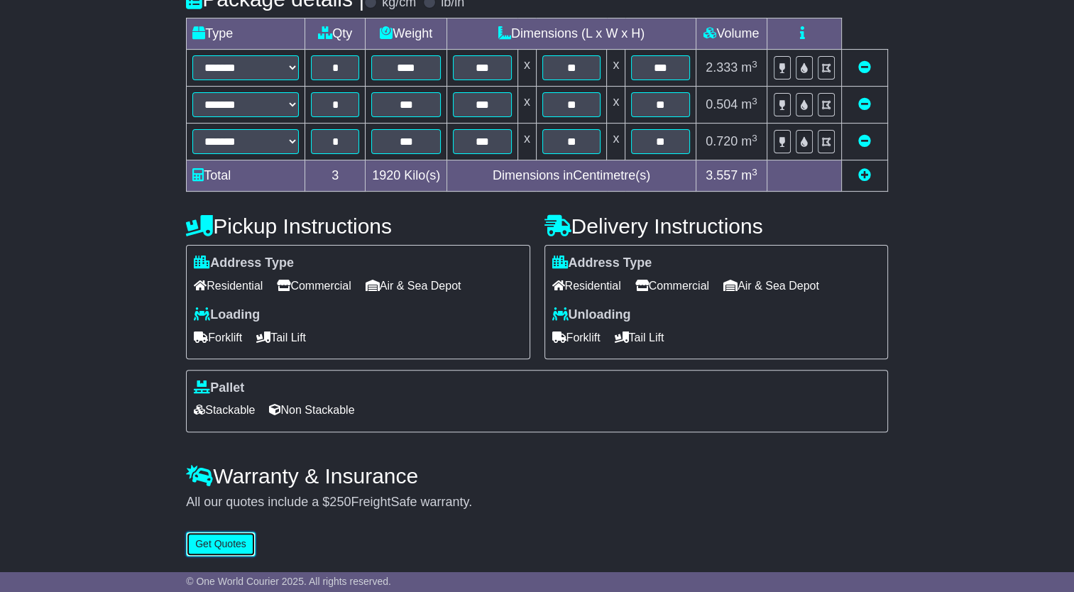 The height and width of the screenshot is (592, 1074). Describe the element at coordinates (592, 315) in the screenshot. I see `label: Unloading` at that location.